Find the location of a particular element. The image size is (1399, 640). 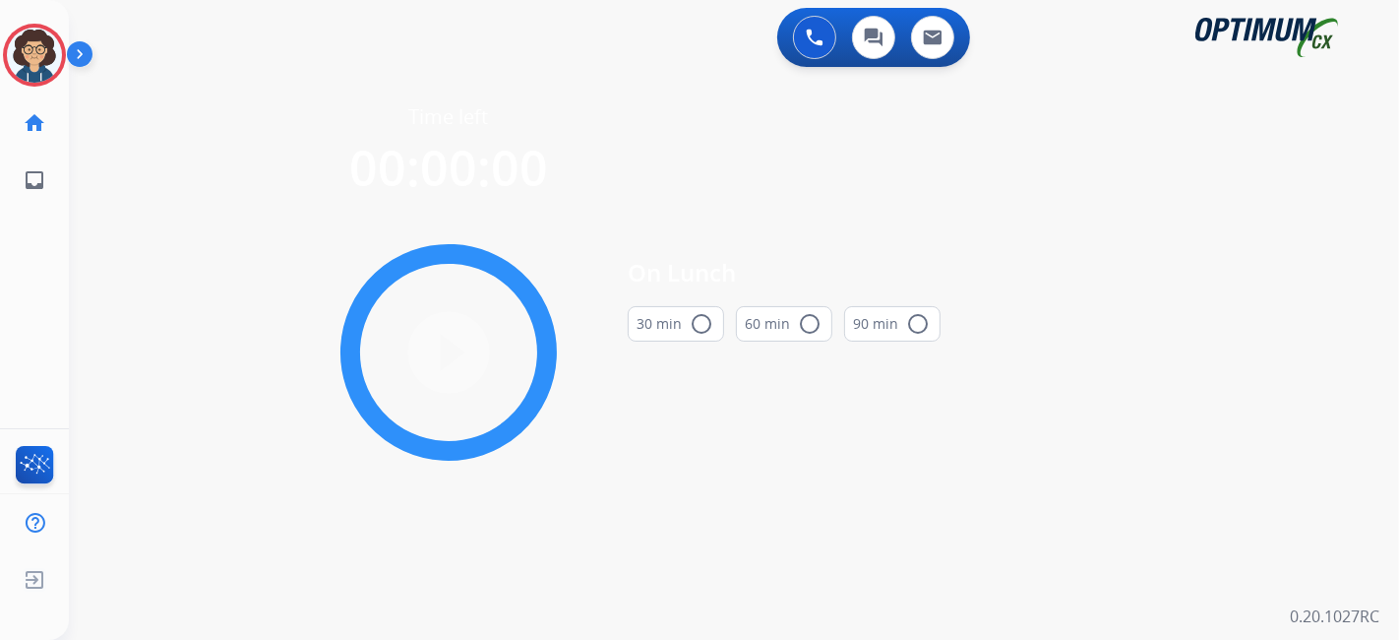

span: Time left is located at coordinates (449, 117).